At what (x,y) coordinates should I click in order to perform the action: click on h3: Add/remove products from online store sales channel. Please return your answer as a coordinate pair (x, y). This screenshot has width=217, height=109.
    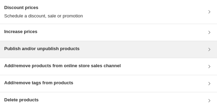
    Looking at the image, I should click on (62, 66).